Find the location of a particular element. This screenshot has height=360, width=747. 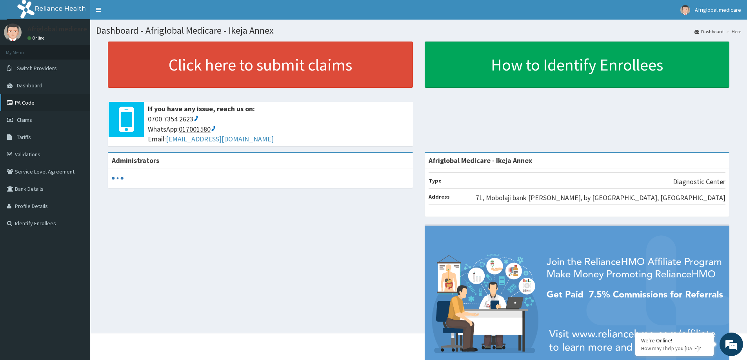

ctc: Call 0700 7354 2623 with Linkus Desktop Client is located at coordinates (173, 119).